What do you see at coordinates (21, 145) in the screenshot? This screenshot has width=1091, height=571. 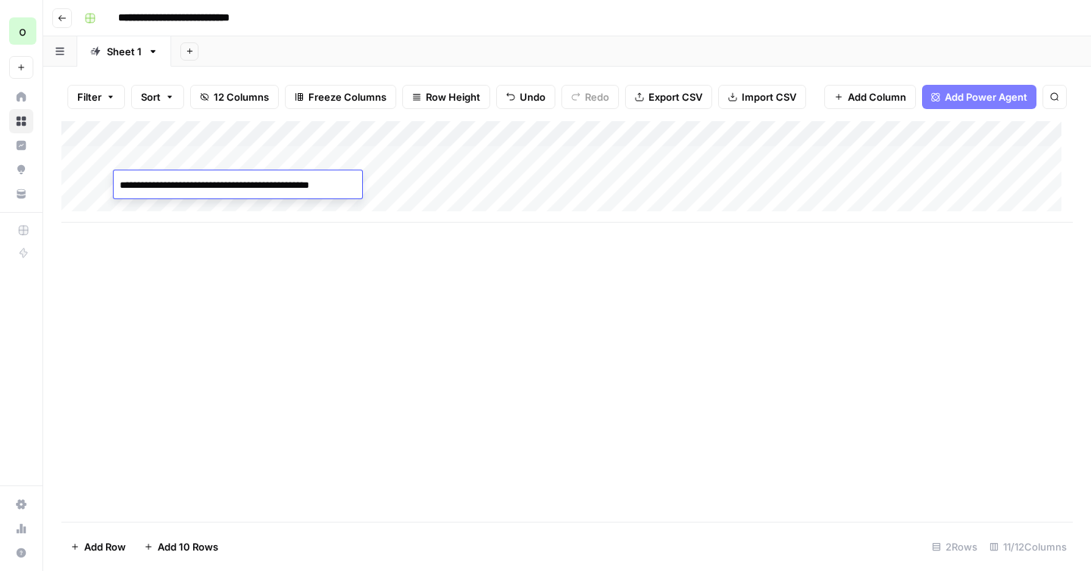 I see `a: Insights` at bounding box center [21, 145].